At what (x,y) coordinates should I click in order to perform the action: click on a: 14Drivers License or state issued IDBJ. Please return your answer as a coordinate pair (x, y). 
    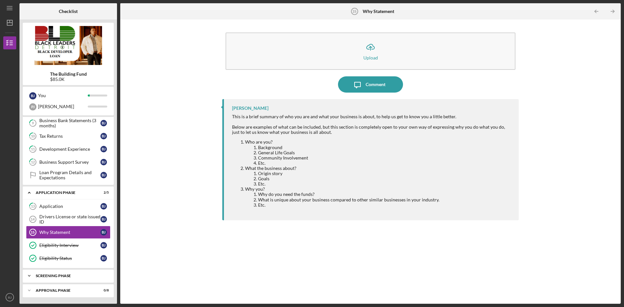
    Looking at the image, I should click on (68, 219).